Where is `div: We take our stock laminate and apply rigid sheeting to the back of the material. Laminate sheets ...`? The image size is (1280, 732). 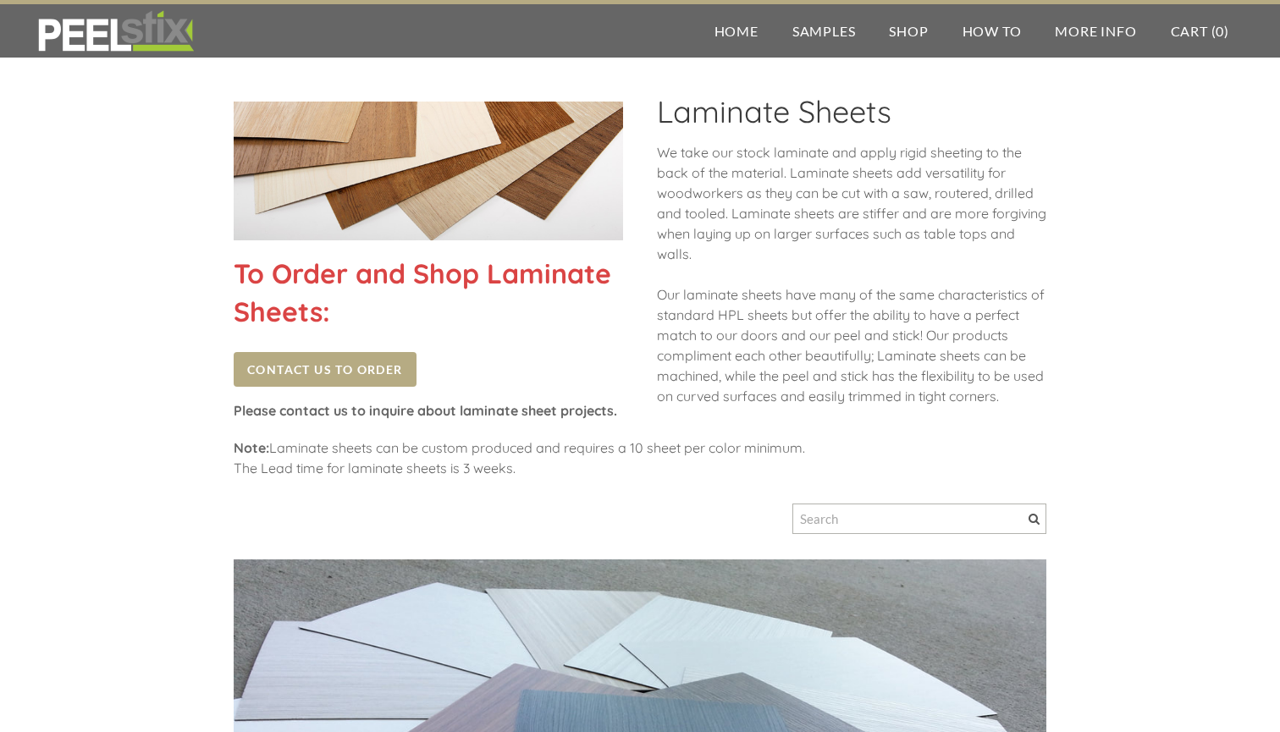
div: We take our stock laminate and apply rigid sheeting to the back of the material. Laminate sheets ... is located at coordinates (852, 283).